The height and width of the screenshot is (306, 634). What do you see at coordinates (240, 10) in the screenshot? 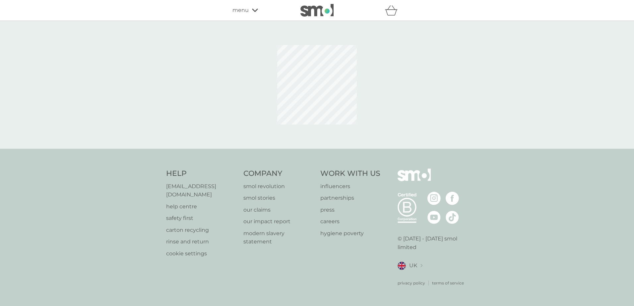
I see `span: menu` at bounding box center [240, 10].